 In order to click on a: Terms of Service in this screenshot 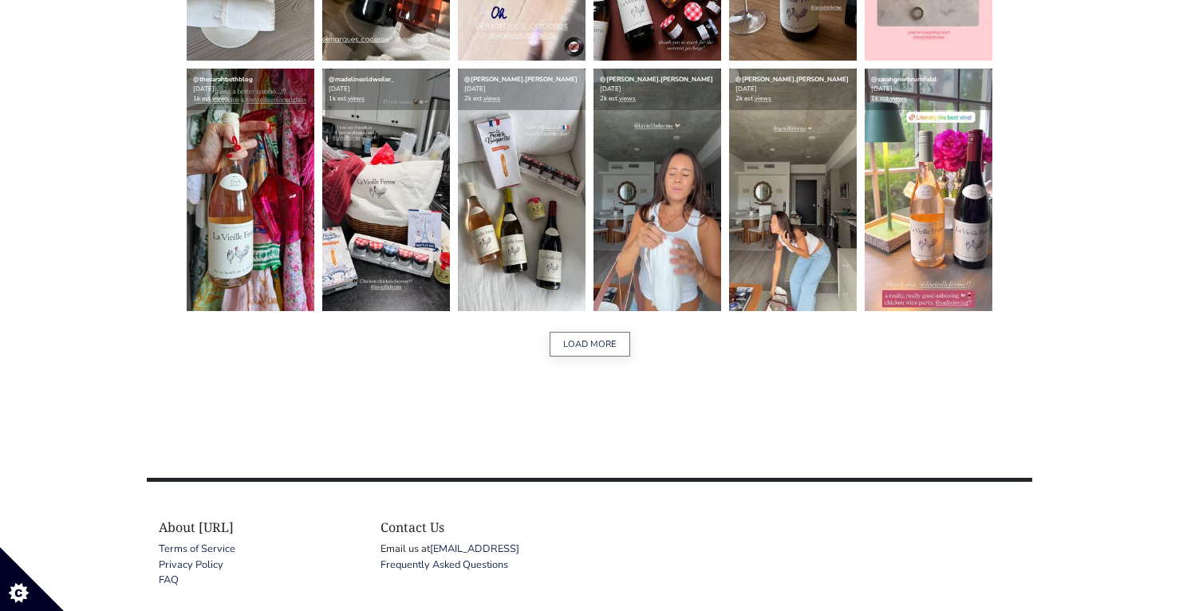, I will do `click(197, 549)`.